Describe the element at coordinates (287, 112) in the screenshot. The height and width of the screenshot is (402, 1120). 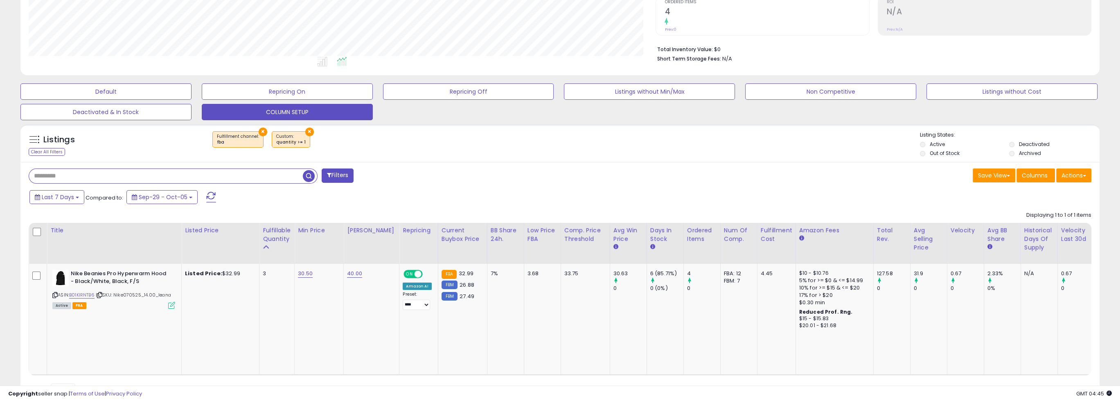
I see `button: COLUMN SETUP` at that location.